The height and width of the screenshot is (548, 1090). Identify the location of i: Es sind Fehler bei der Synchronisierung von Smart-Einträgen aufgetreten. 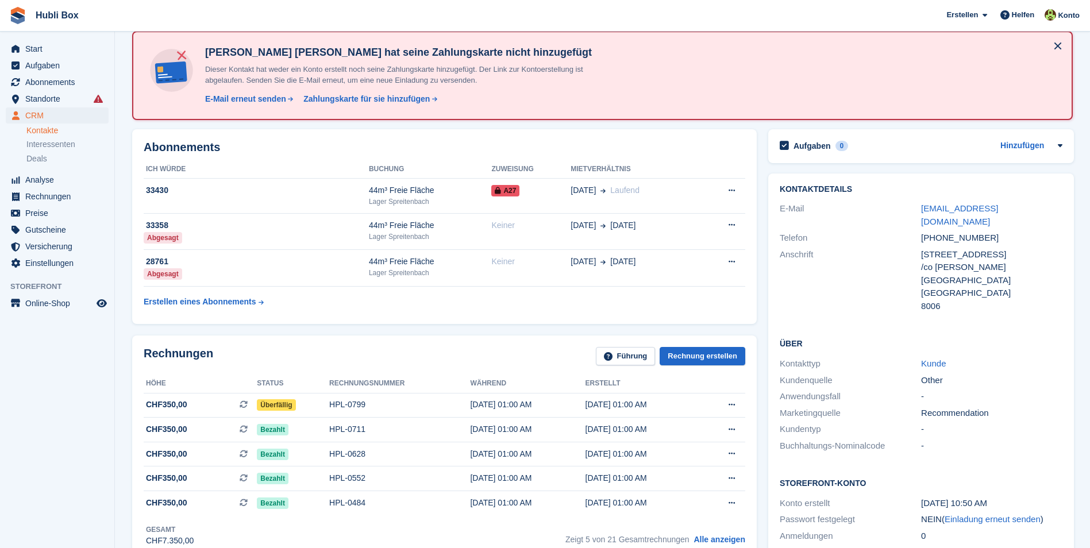
(98, 99).